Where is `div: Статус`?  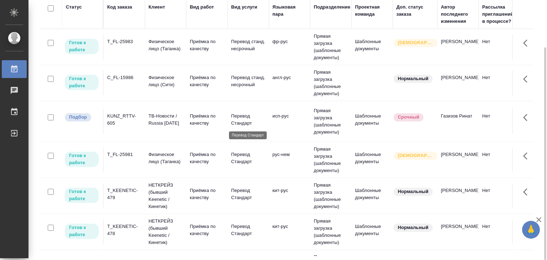
div: Статус is located at coordinates (74, 7).